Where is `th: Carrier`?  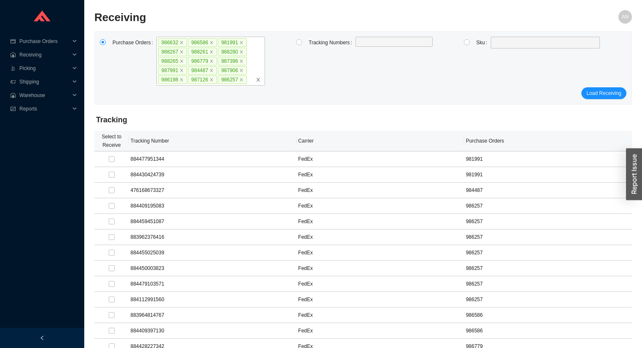 th: Carrier is located at coordinates (380, 141).